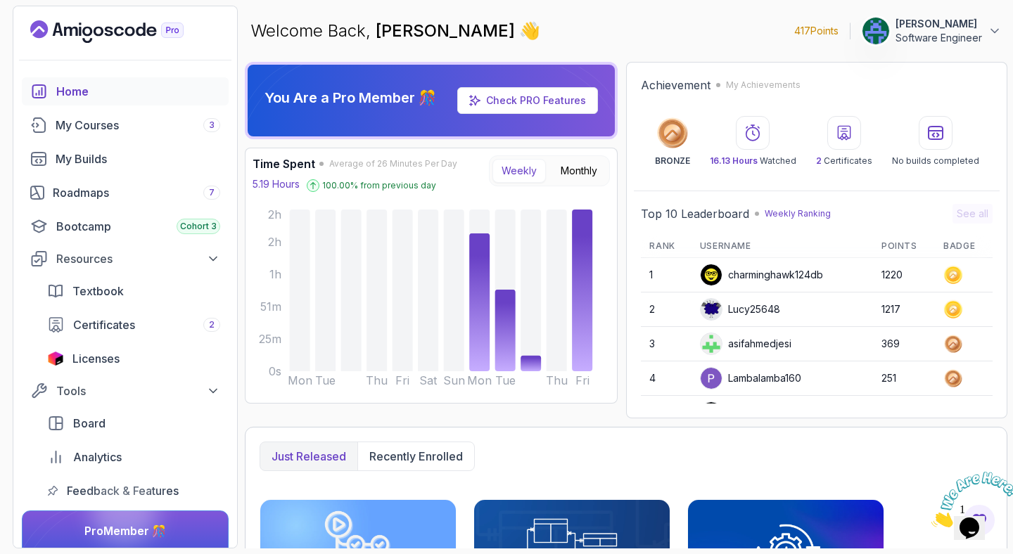  What do you see at coordinates (275, 371) in the screenshot?
I see `tspan: 0s` at bounding box center [275, 371].